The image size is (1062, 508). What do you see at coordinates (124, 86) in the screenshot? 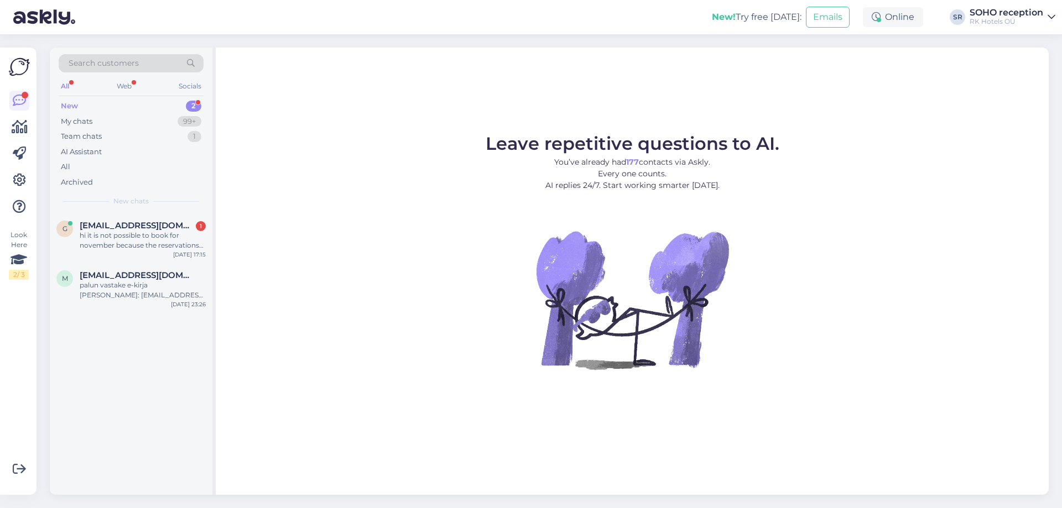
I see `div: Web` at bounding box center [124, 86].